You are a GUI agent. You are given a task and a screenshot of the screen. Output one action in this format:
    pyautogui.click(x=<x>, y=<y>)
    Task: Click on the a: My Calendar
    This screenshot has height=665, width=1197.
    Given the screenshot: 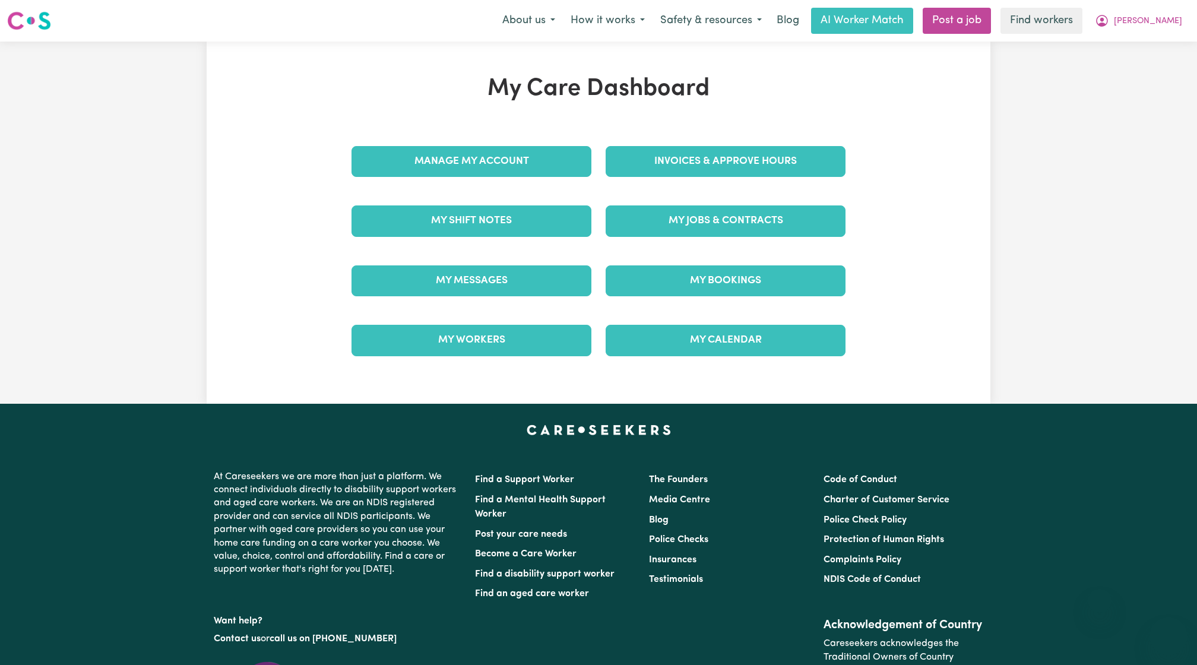 What is the action you would take?
    pyautogui.click(x=726, y=340)
    